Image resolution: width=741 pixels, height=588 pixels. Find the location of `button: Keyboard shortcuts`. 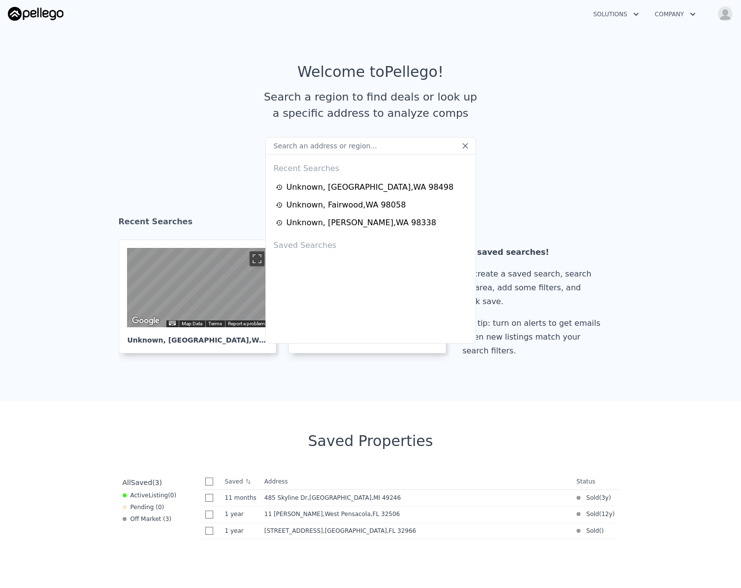

button: Keyboard shortcuts is located at coordinates (172, 323).